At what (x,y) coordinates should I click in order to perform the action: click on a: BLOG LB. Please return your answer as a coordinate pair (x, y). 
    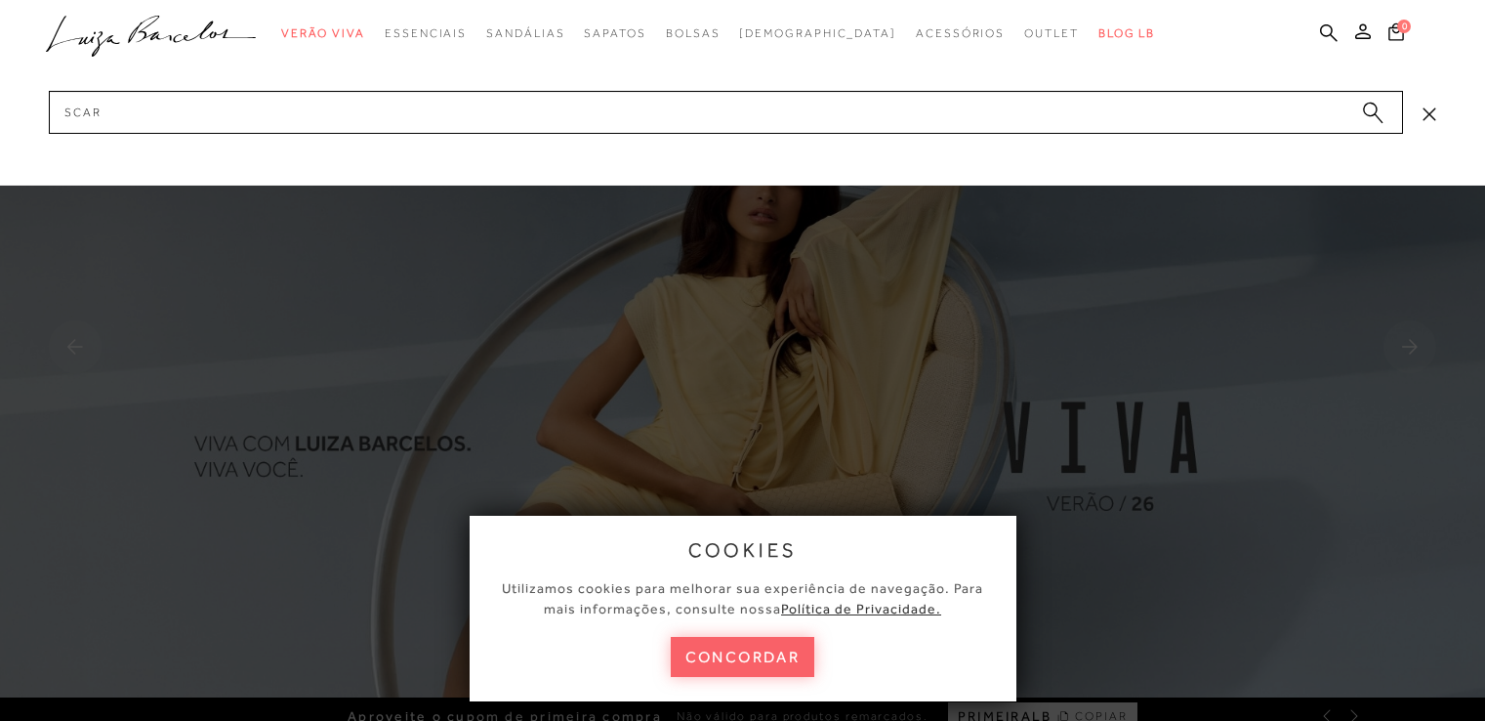
    Looking at the image, I should click on (1127, 33).